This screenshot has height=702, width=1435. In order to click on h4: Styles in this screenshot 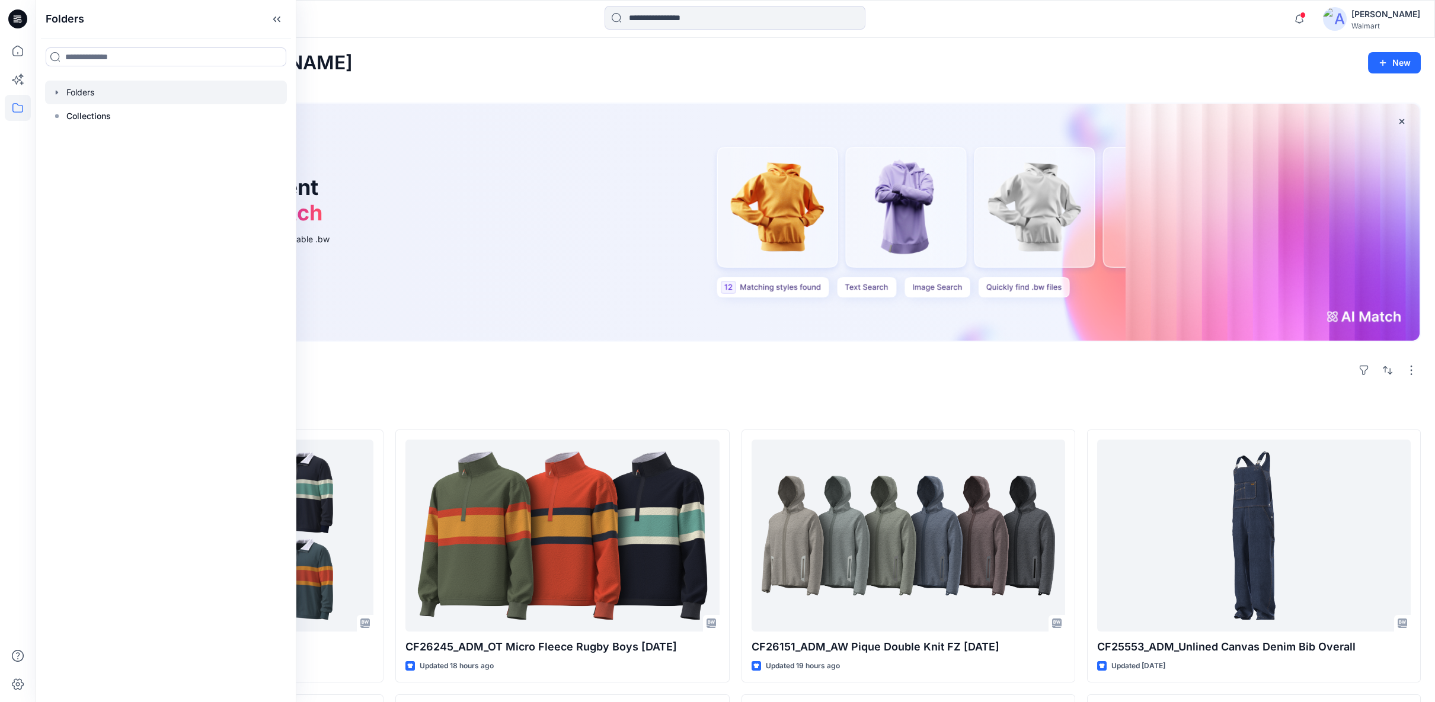, I will do `click(735, 411)`.